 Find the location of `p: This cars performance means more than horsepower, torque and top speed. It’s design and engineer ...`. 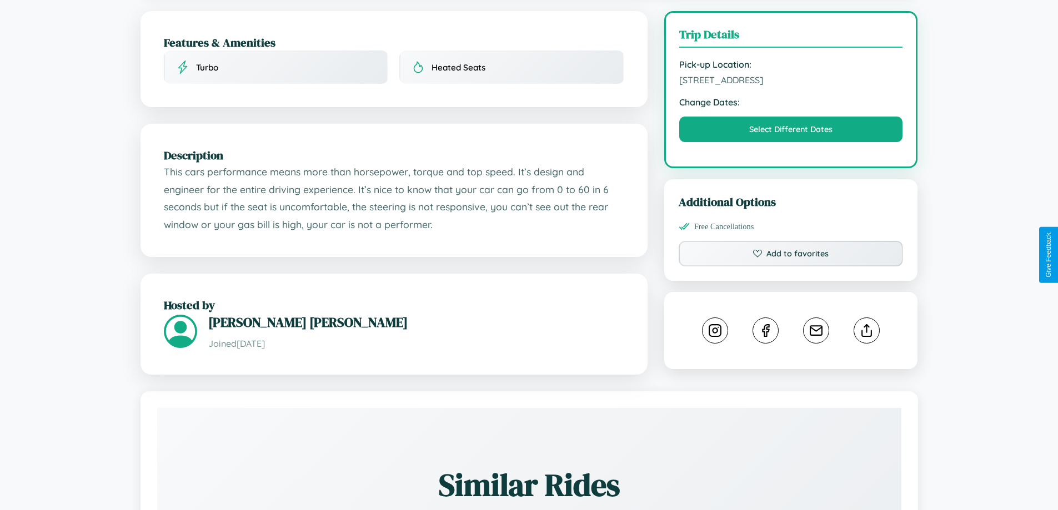

p: This cars performance means more than horsepower, torque and top speed. It’s design and engineer ... is located at coordinates (394, 198).